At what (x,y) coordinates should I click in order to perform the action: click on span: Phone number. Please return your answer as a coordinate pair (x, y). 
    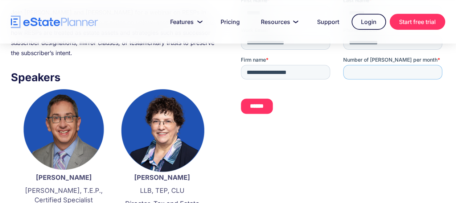
    Looking at the image, I should click on (119, 33).